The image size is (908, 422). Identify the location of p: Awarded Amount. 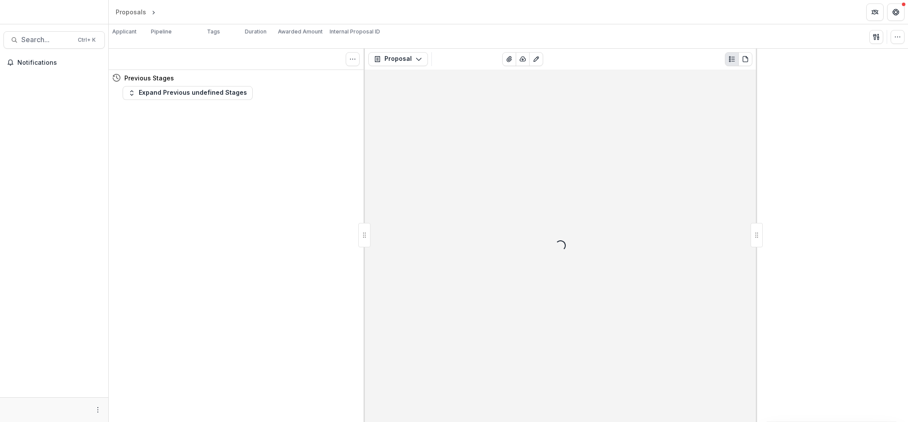
(300, 32).